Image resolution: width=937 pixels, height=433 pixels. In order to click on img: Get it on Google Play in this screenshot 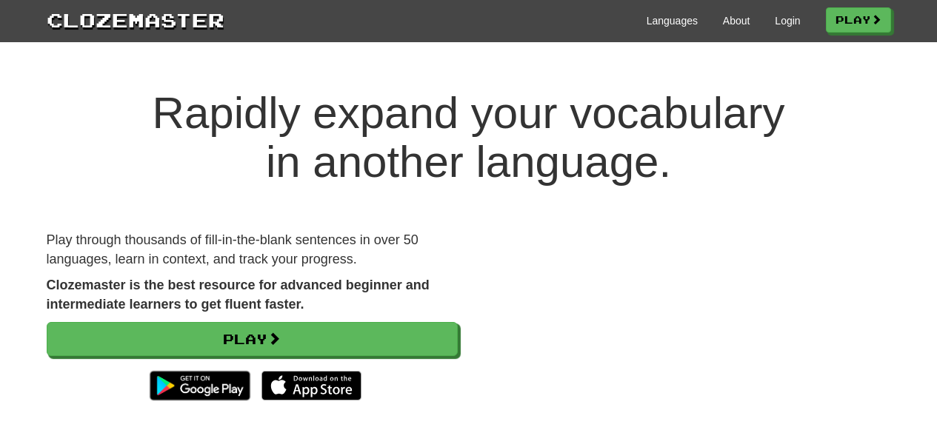, I will do `click(199, 386)`.